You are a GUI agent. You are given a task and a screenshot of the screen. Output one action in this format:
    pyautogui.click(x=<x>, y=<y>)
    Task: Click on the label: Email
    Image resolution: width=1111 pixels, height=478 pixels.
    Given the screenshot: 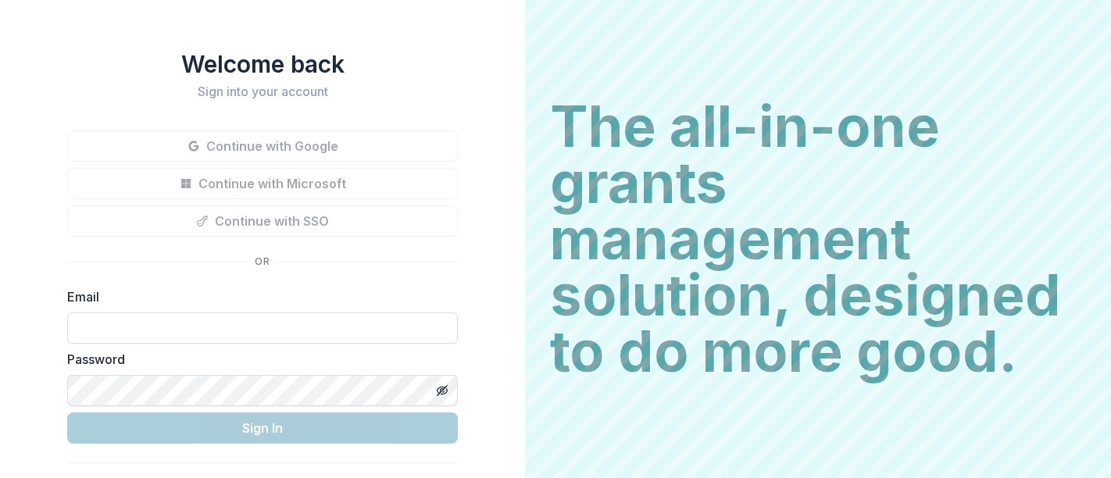 What is the action you would take?
    pyautogui.click(x=258, y=297)
    